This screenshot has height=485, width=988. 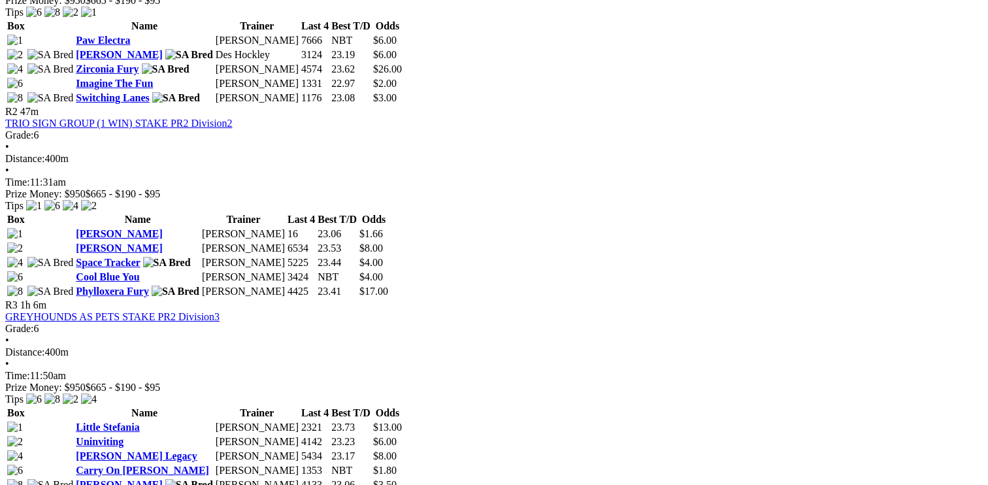 What do you see at coordinates (103, 40) in the screenshot?
I see `a: Paw Electra` at bounding box center [103, 40].